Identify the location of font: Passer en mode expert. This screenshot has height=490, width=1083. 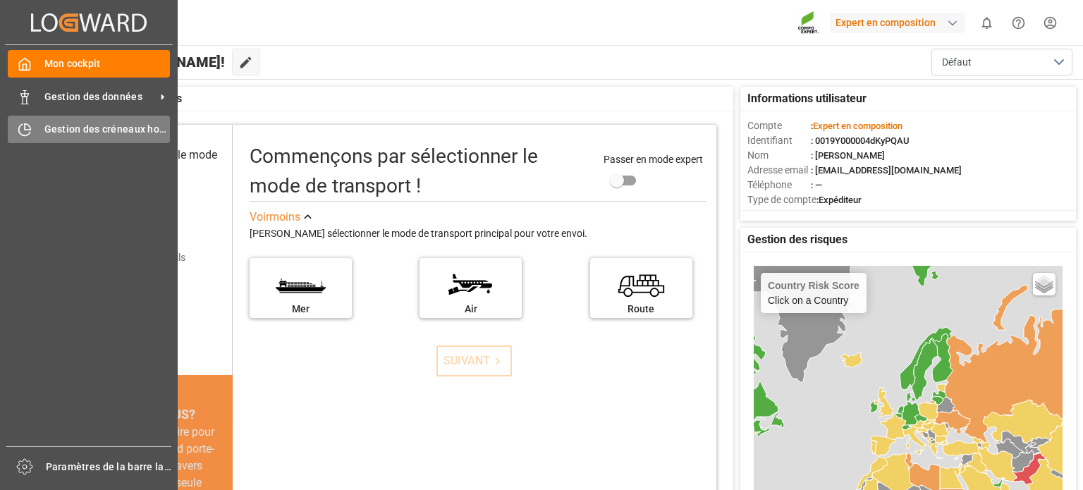
(653, 159).